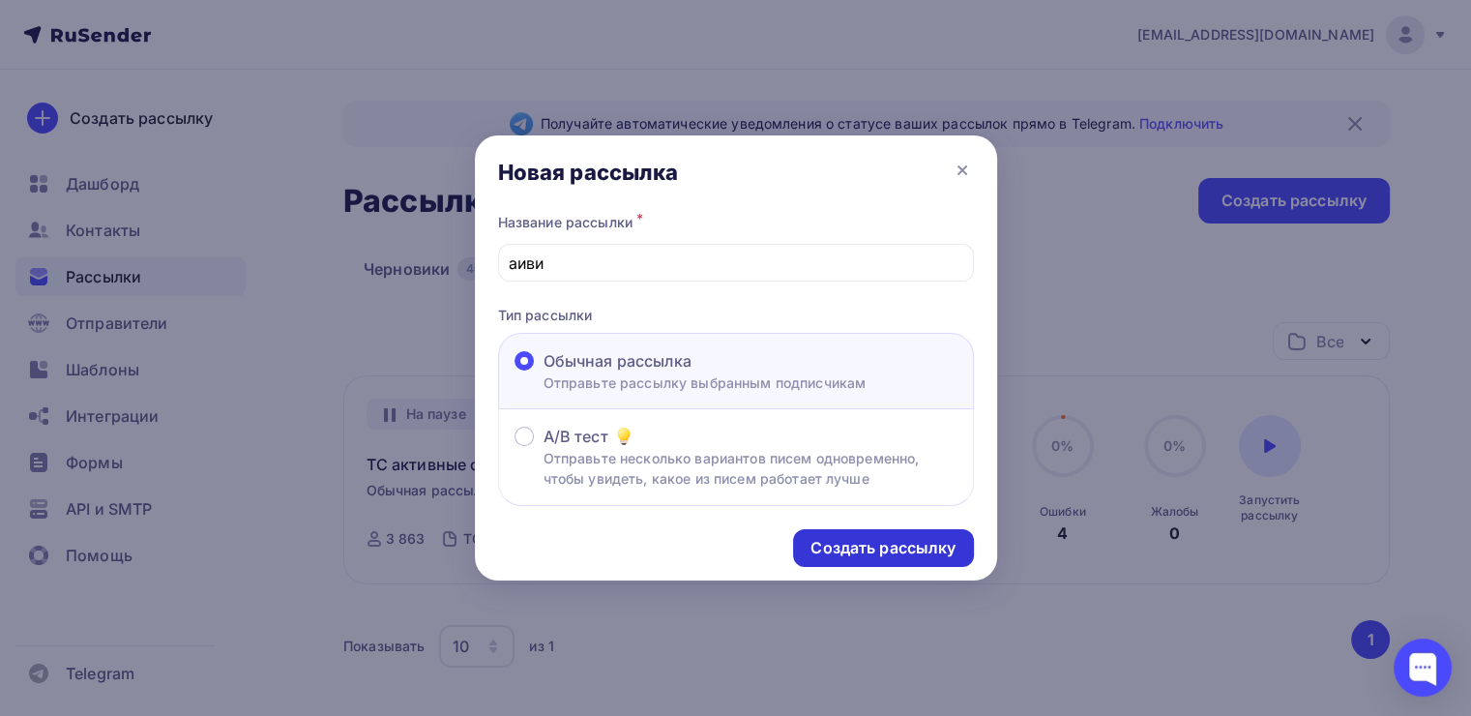  What do you see at coordinates (736, 222) in the screenshot?
I see `div: Название рассылки` at bounding box center [736, 222].